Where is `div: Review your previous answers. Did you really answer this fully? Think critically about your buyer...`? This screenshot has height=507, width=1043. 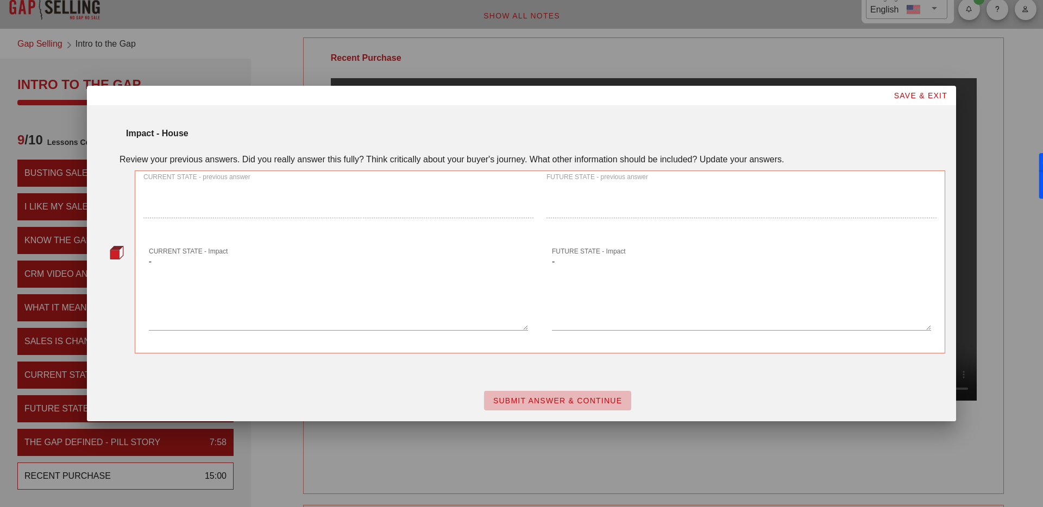 div: Review your previous answers. Did you really answer this fully? Think critically about your buyer... is located at coordinates (532, 160).